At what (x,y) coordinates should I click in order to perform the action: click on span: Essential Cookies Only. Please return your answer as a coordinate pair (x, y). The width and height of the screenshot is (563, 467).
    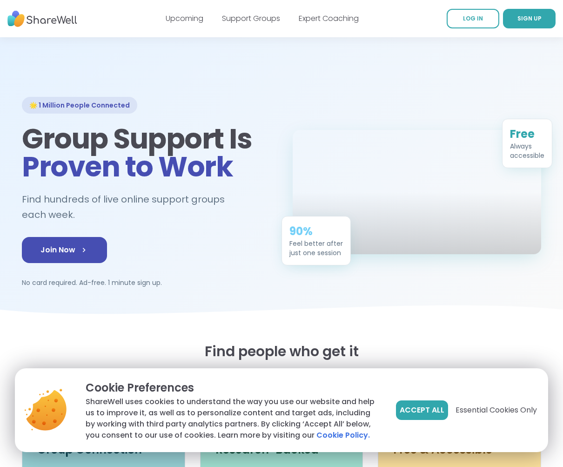
    Looking at the image, I should click on (496, 410).